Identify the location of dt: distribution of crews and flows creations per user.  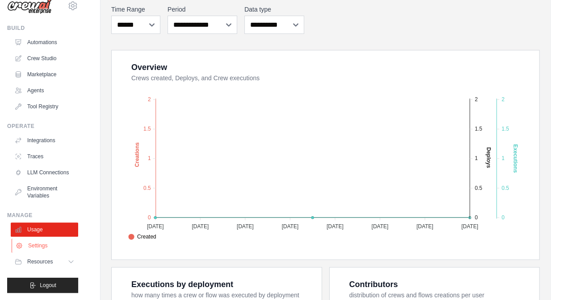
(439, 295).